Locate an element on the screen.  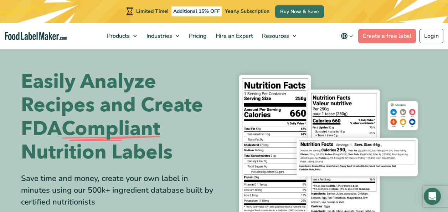
a: Login is located at coordinates (431, 36).